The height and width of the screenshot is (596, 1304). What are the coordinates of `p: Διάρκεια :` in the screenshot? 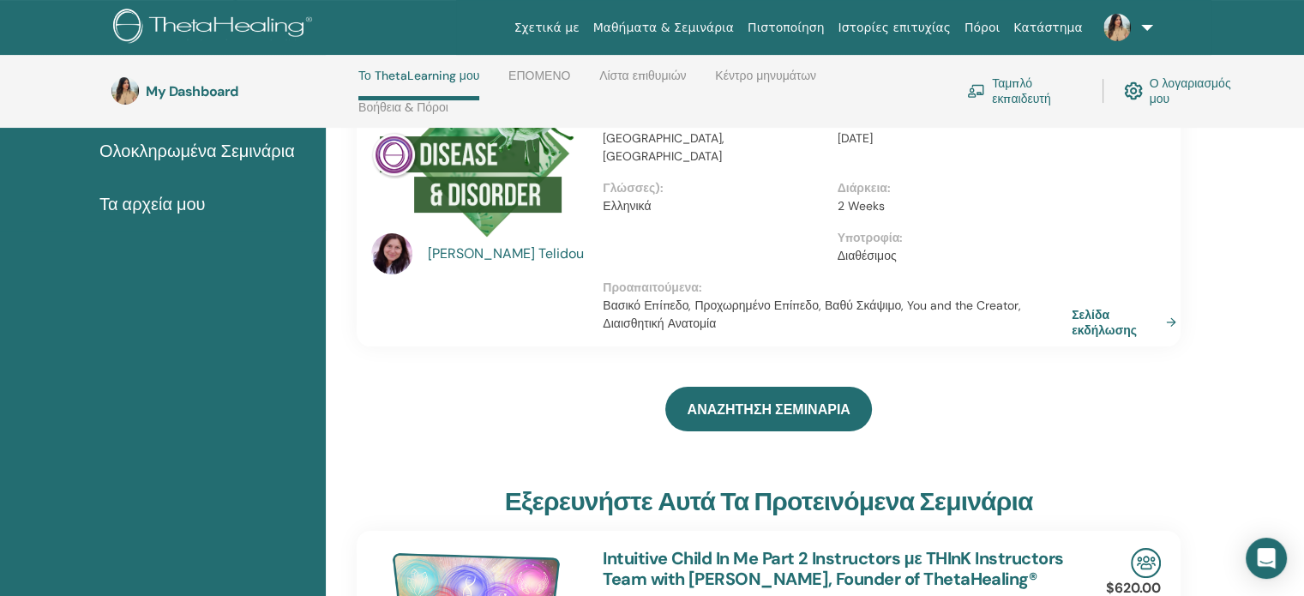 It's located at (949, 188).